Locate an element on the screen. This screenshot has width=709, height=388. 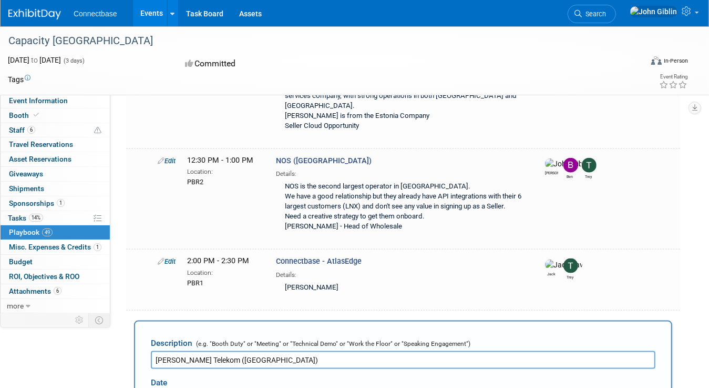
a: Tasks14% is located at coordinates (55, 218).